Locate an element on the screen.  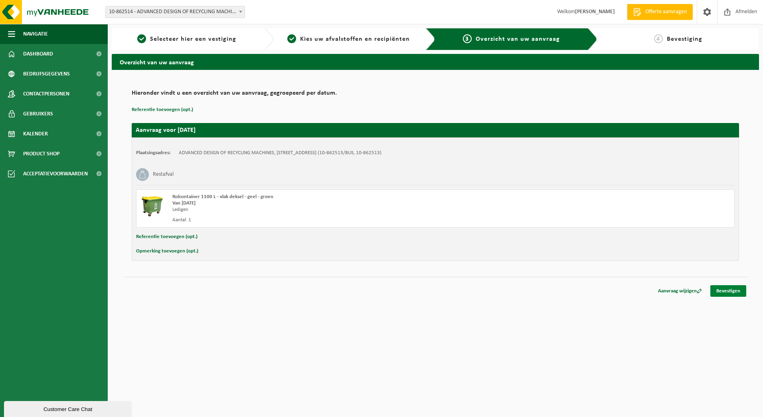
a: 1Selecteer hier een vestiging is located at coordinates (187, 39).